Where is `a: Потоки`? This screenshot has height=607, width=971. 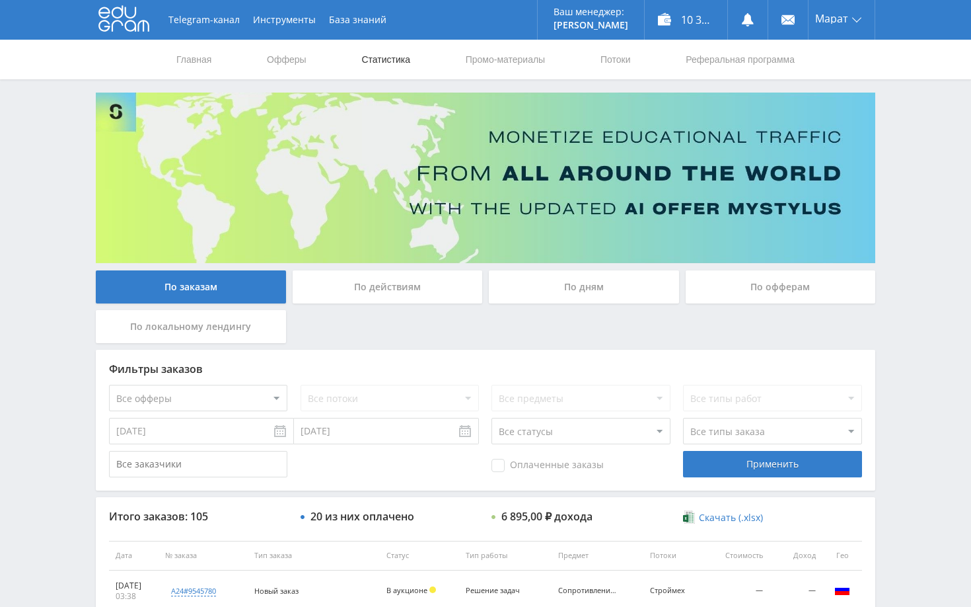
a: Потоки is located at coordinates (616, 59).